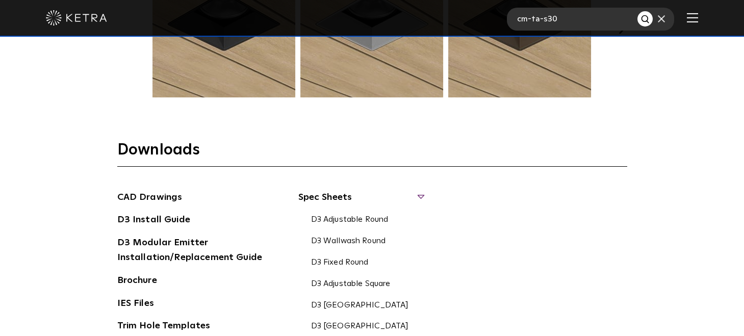  What do you see at coordinates (136, 305) in the screenshot?
I see `a: IES Files` at bounding box center [136, 305].